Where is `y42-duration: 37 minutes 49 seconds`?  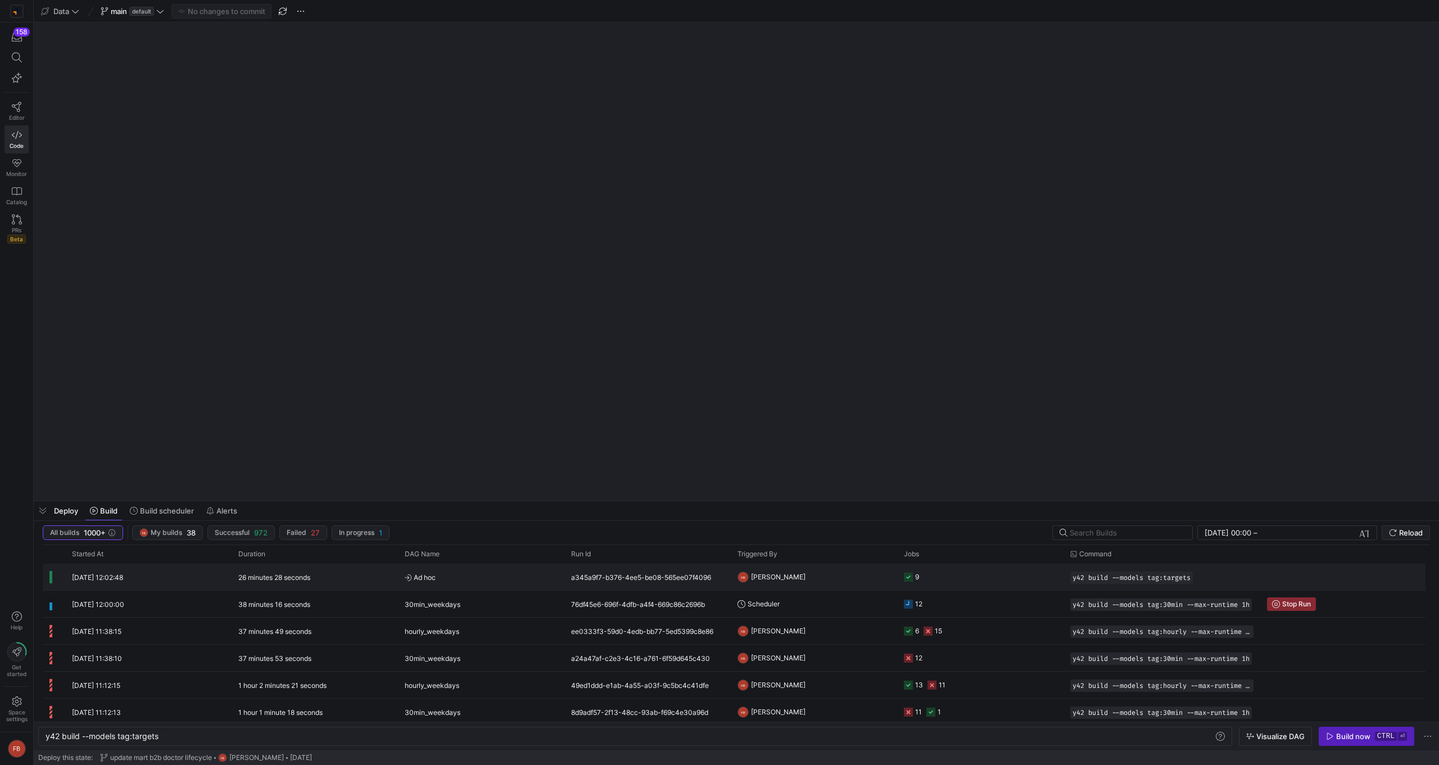
y42-duration: 37 minutes 49 seconds is located at coordinates (275, 631).